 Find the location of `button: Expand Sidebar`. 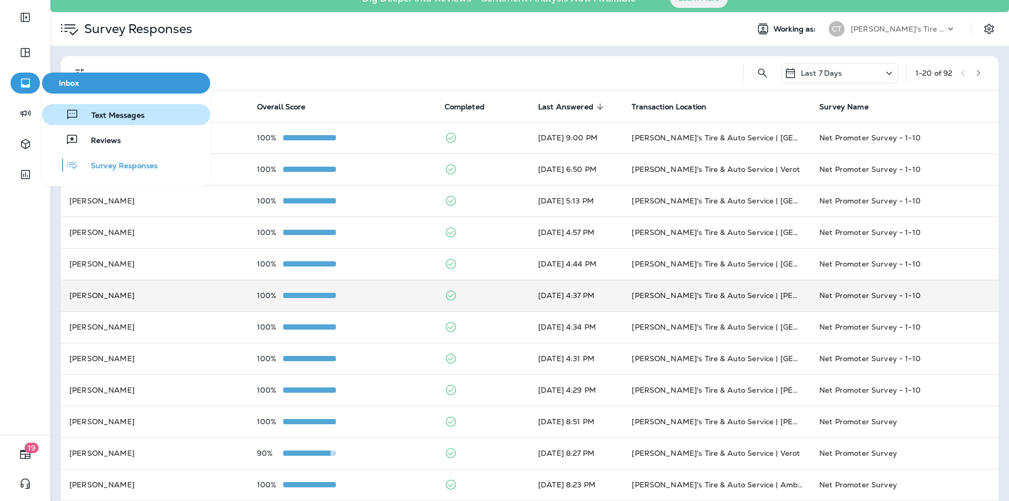

button: Expand Sidebar is located at coordinates (25, 17).